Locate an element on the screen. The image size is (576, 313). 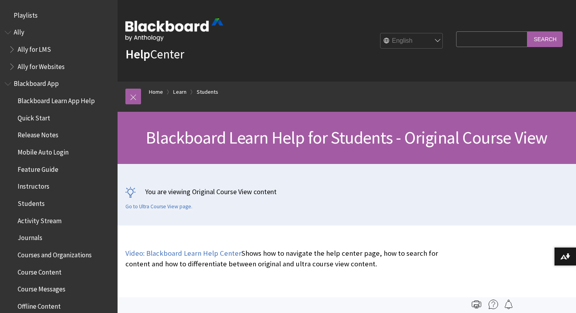
span: Instructors is located at coordinates (33, 185).